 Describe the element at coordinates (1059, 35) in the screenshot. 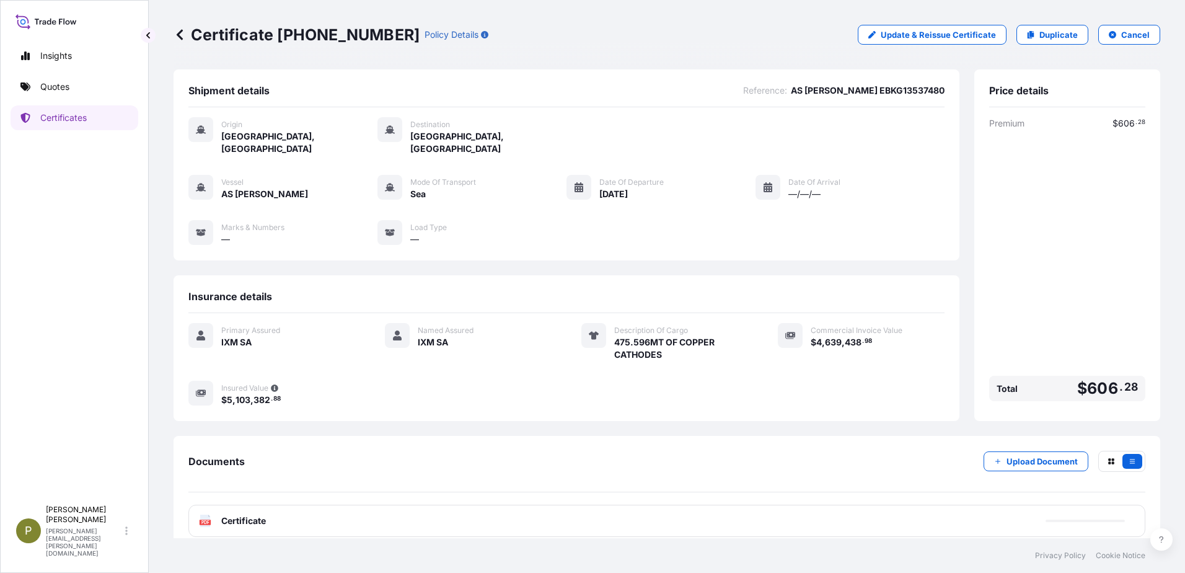

I see `p: Duplicate` at that location.